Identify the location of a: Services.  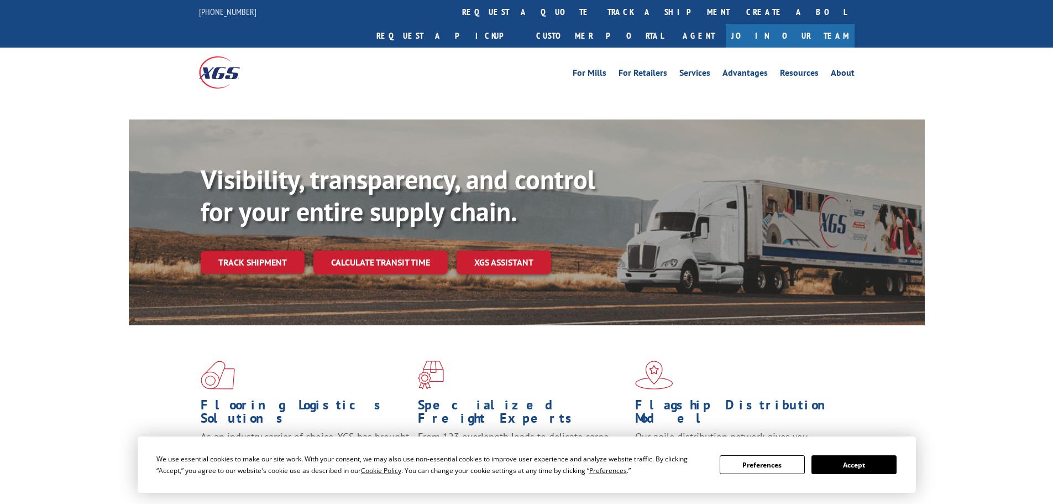
(695, 75).